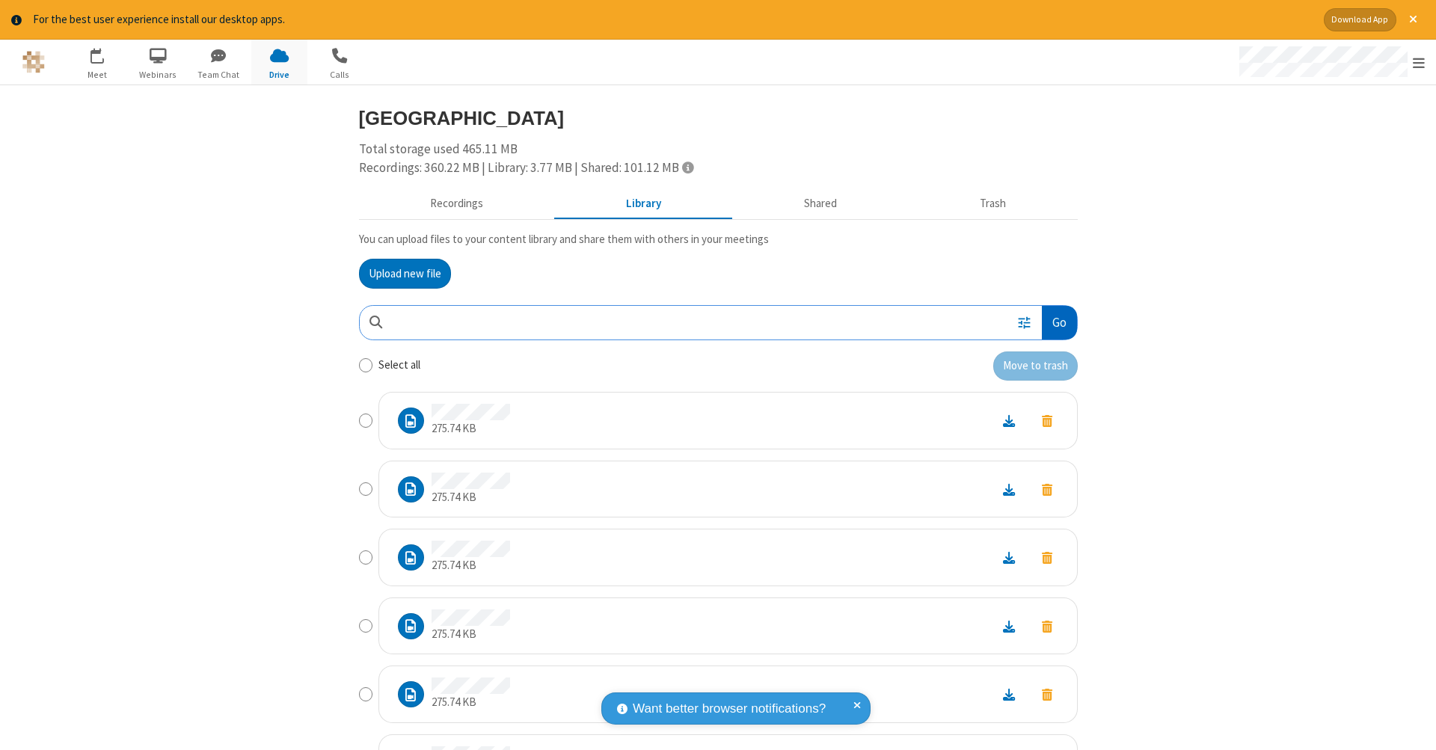  I want to click on button: Go, so click(1059, 322).